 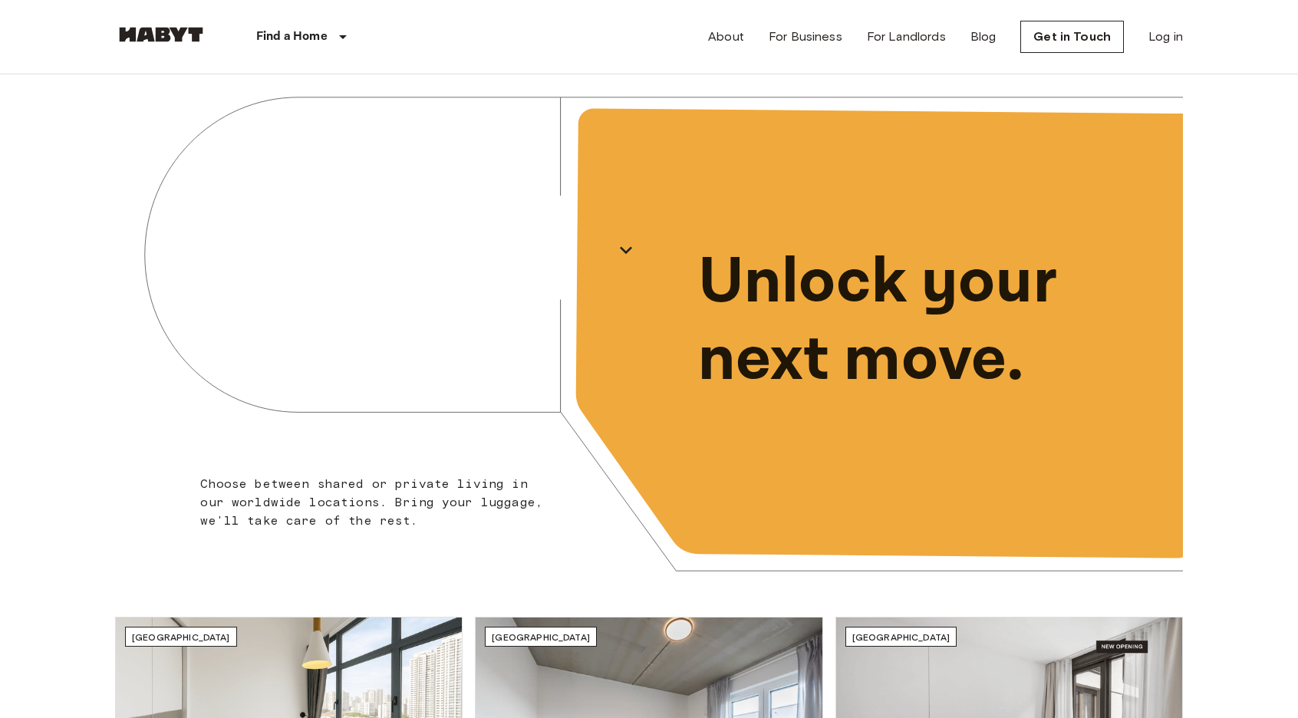 I want to click on a: Get in Touch, so click(x=1072, y=37).